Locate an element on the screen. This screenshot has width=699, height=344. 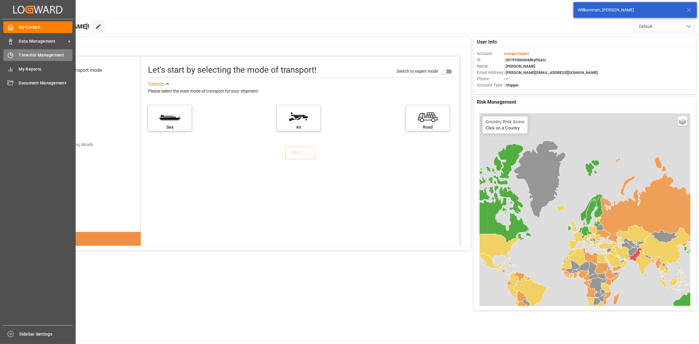
span: Id is located at coordinates (490, 60).